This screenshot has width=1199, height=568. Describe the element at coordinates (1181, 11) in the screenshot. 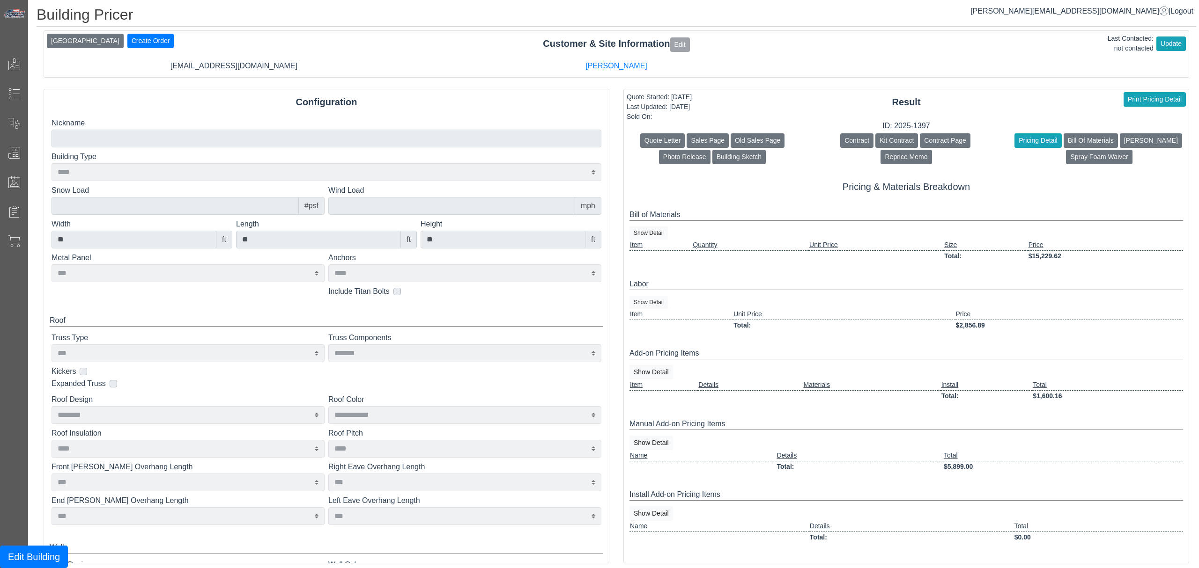

I see `span: Logout` at that location.